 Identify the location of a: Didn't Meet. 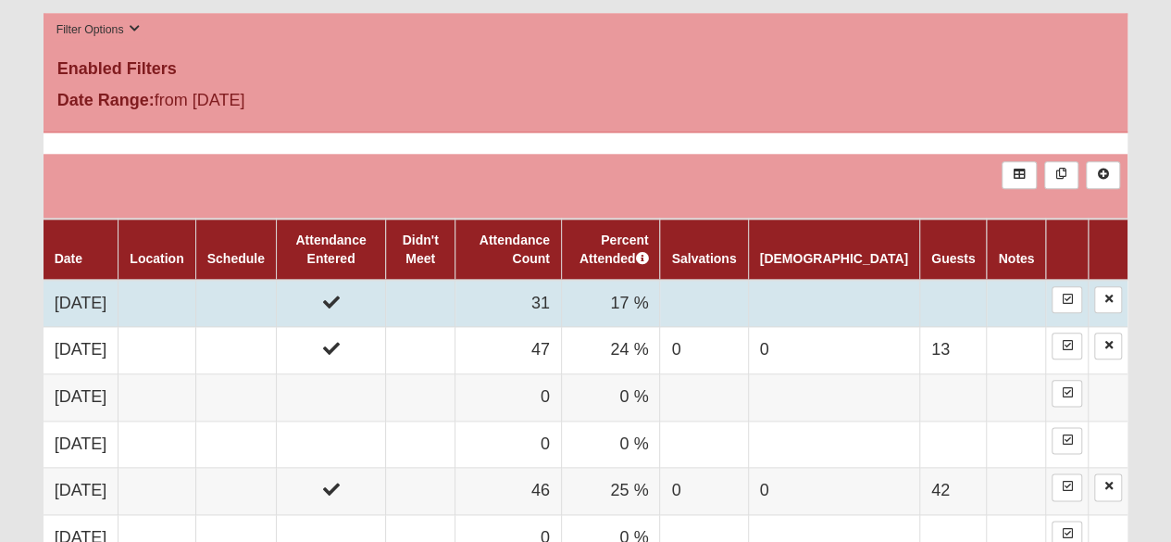
(420, 249).